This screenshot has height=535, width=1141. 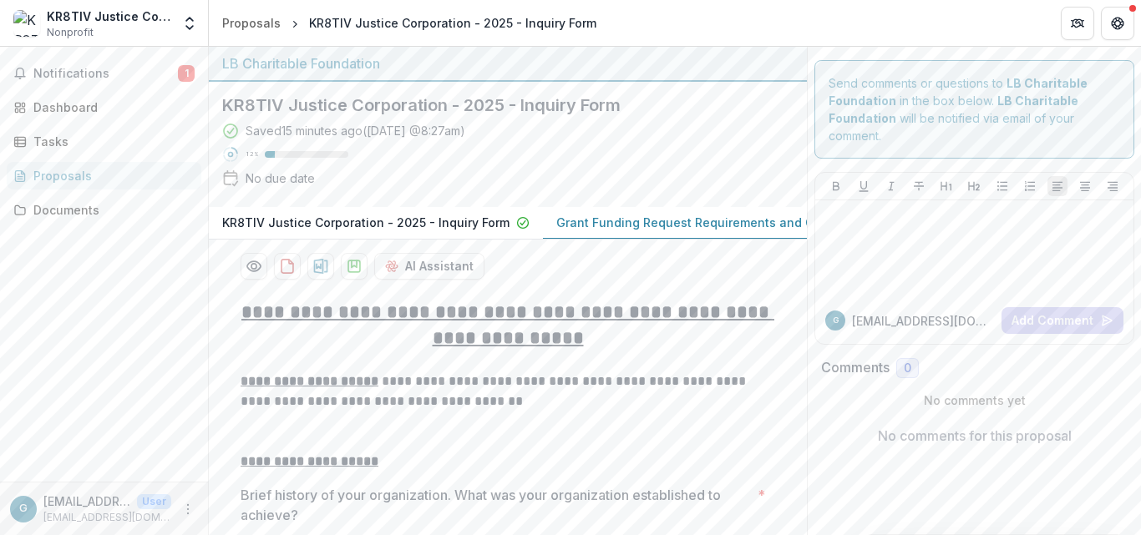 What do you see at coordinates (919, 186) in the screenshot?
I see `button: Strike` at bounding box center [919, 186].